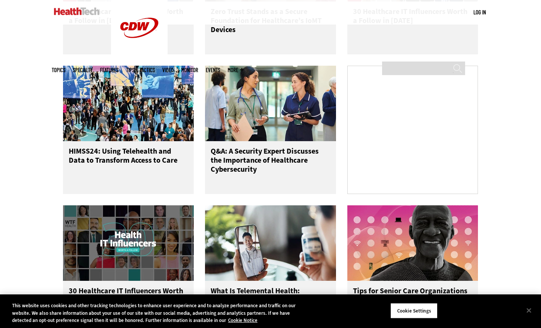 The width and height of the screenshot is (541, 328). I want to click on img: Doctor speaking with nurse in hospital, so click(271, 104).